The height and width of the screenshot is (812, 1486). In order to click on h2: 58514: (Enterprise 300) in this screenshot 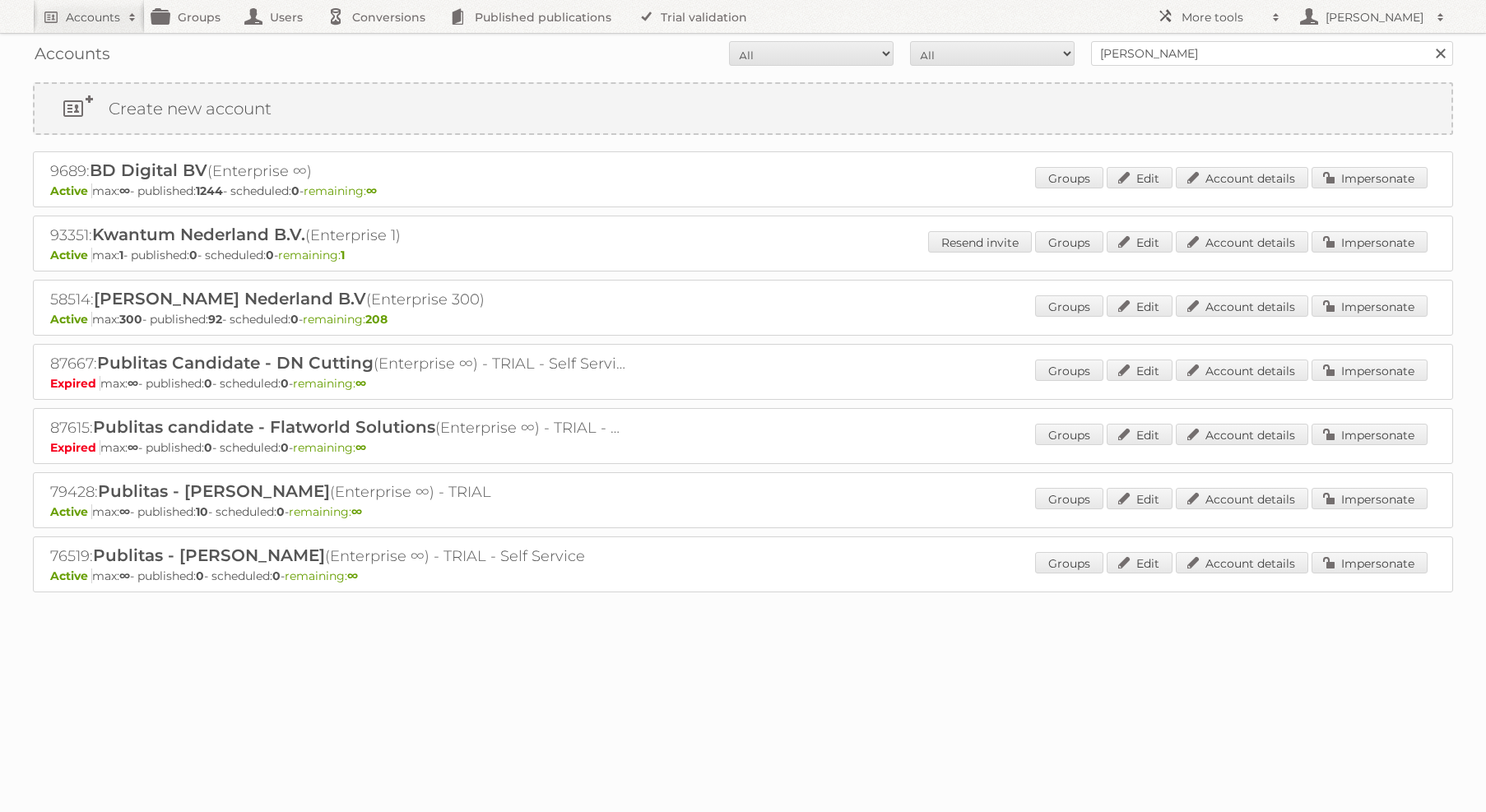, I will do `click(338, 299)`.